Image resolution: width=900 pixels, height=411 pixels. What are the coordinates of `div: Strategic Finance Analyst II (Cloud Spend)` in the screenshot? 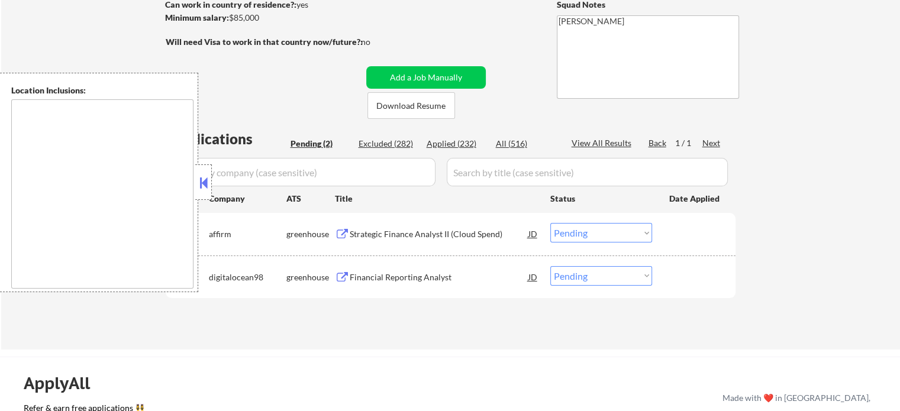 It's located at (439, 234).